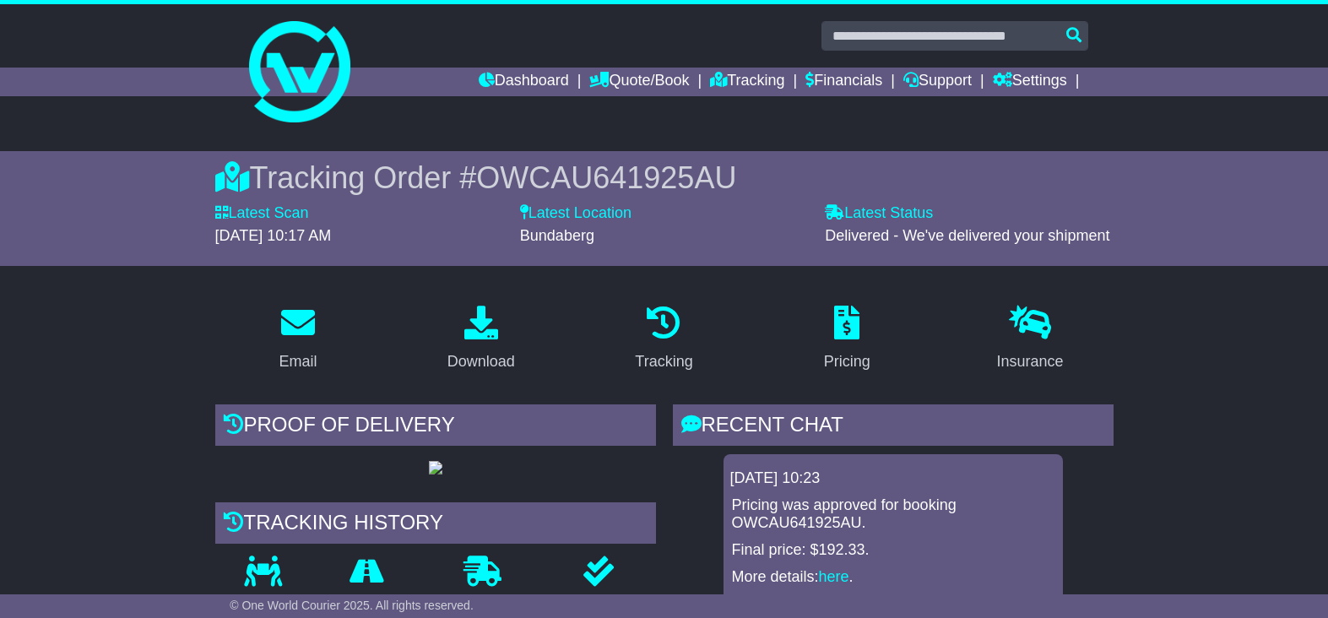 The image size is (1328, 618). I want to click on div: Pricing, so click(847, 361).